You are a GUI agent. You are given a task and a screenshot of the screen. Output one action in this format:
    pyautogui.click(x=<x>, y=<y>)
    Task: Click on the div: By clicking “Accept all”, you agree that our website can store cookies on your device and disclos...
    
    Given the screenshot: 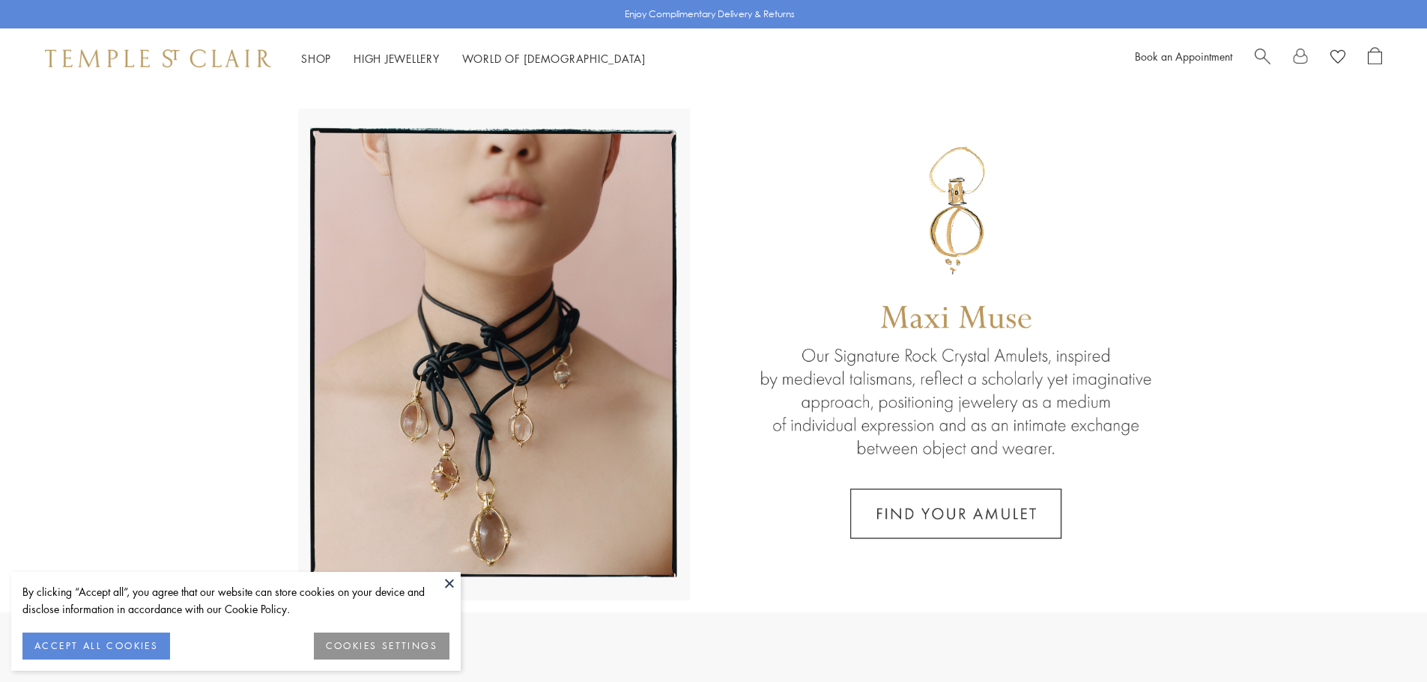 What is the action you would take?
    pyautogui.click(x=236, y=601)
    